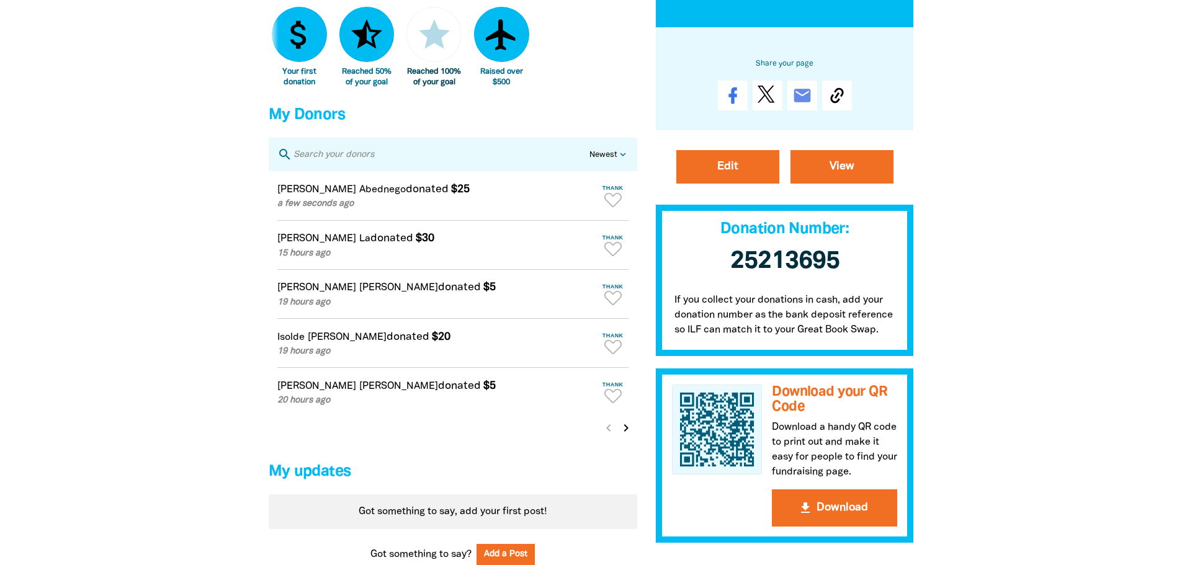  I want to click on p: a few seconds ago, so click(436, 204).